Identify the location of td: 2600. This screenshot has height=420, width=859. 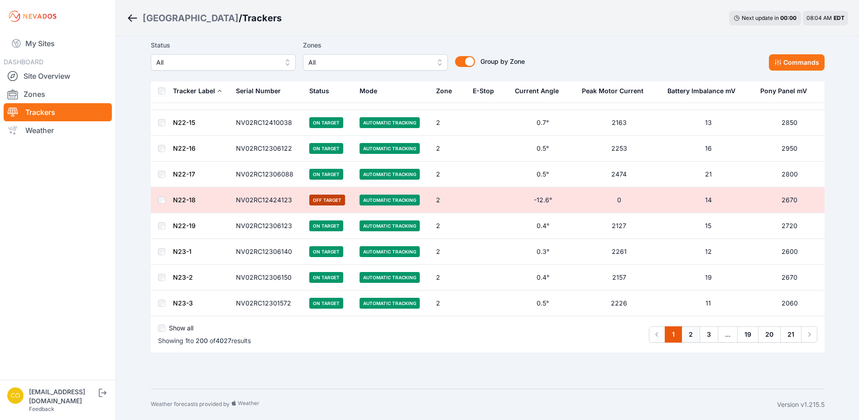
(790, 252).